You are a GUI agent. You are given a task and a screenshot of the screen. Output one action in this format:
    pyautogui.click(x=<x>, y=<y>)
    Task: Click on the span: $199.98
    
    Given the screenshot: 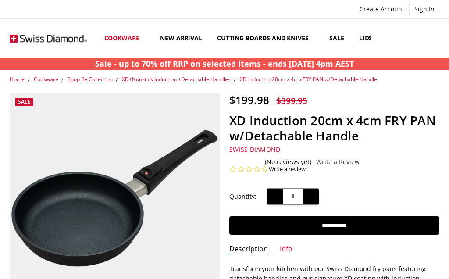 What is the action you would take?
    pyautogui.click(x=249, y=99)
    